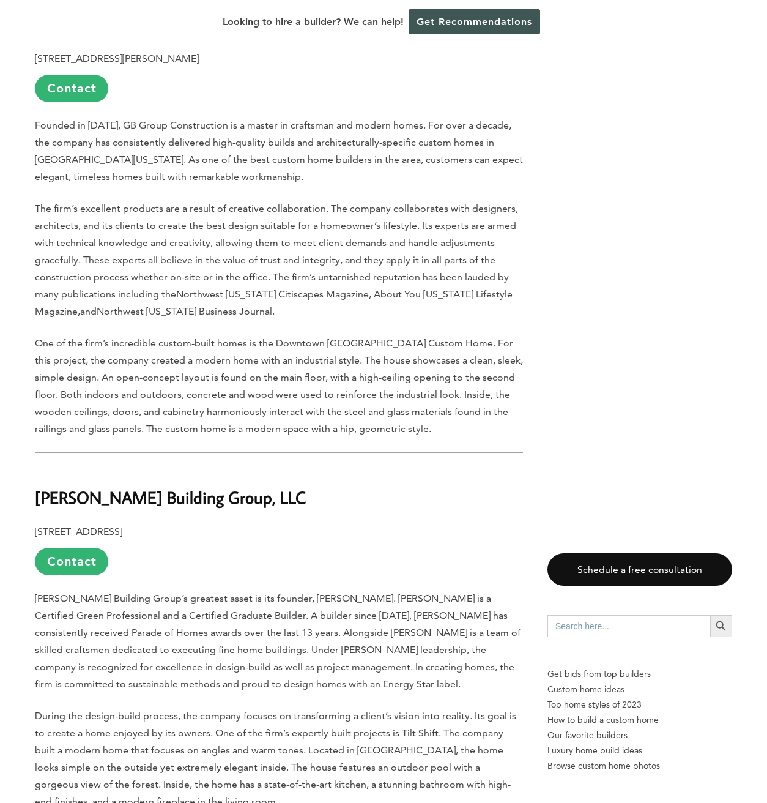 The image size is (767, 803). What do you see at coordinates (640, 750) in the screenshot?
I see `a: Luxury home build ideas` at bounding box center [640, 750].